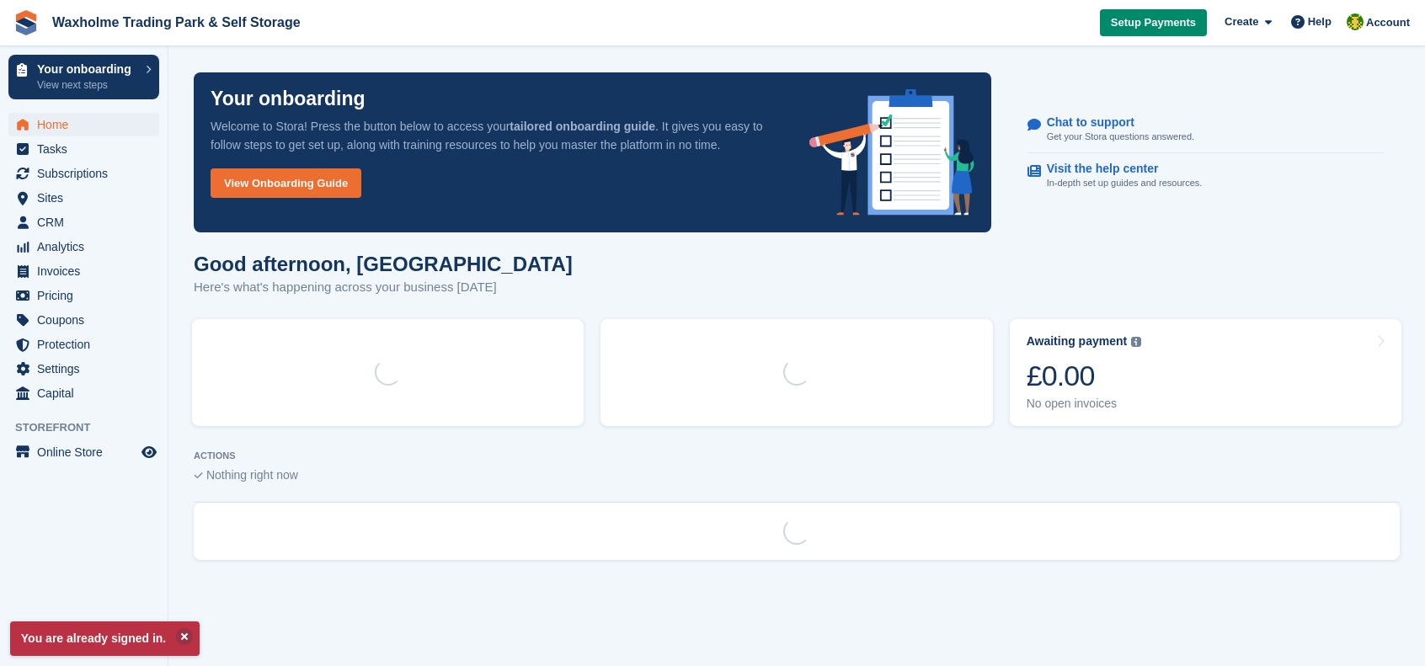  What do you see at coordinates (1205, 130) in the screenshot?
I see `a: Chat to support Get your Stora questions answered.` at bounding box center [1205, 130].